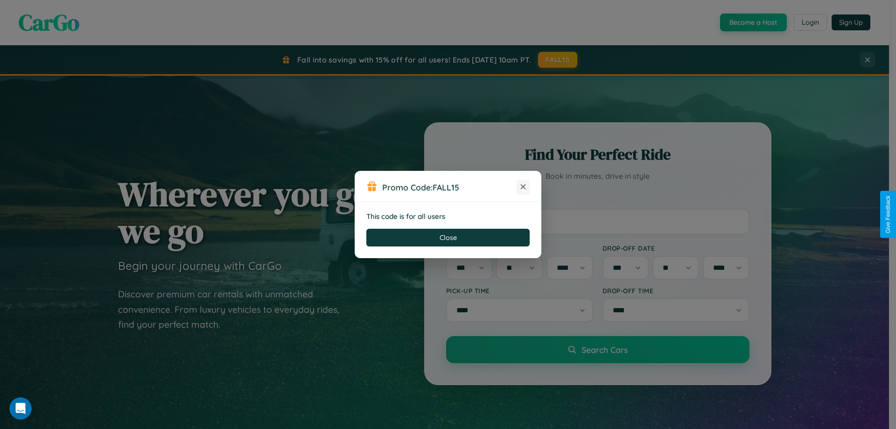 The height and width of the screenshot is (429, 896). I want to click on button: Close, so click(448, 237).